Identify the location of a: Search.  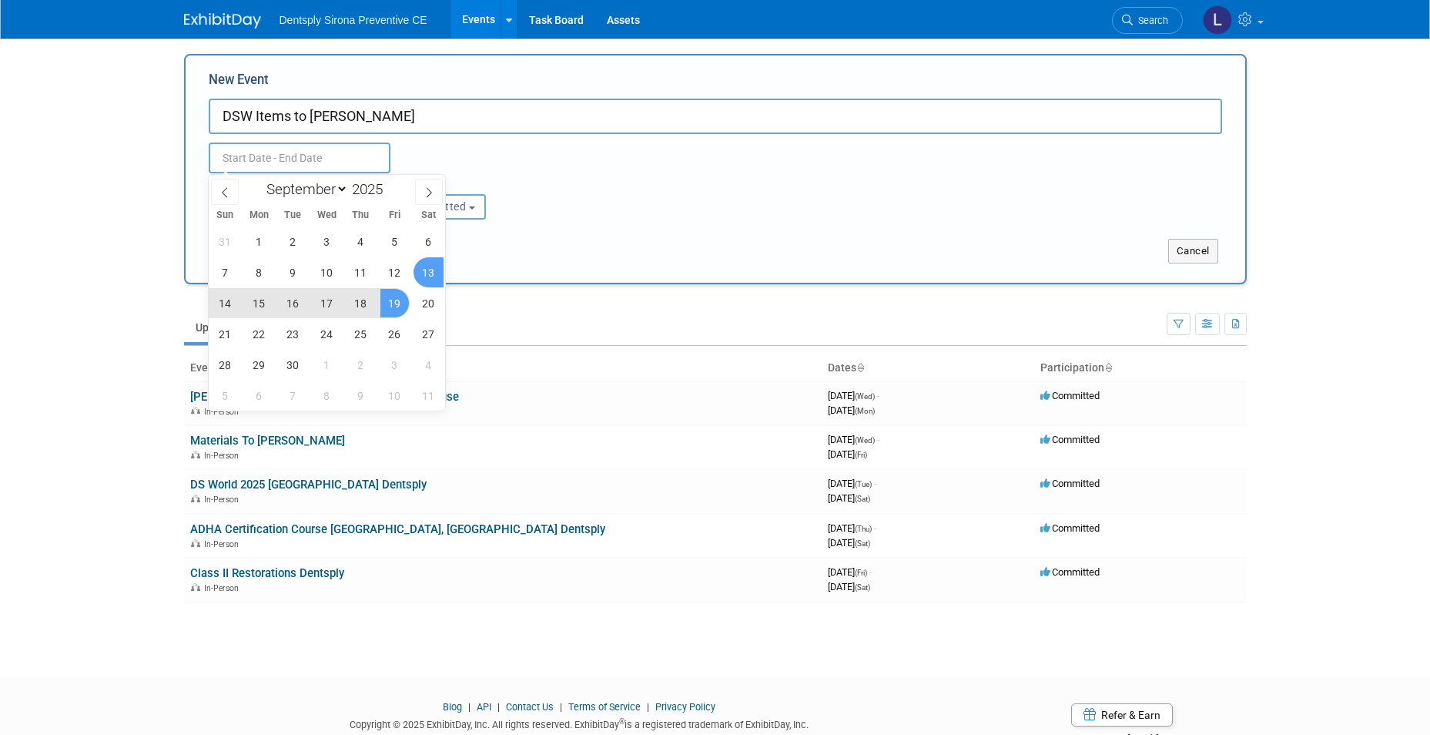
(1148, 20).